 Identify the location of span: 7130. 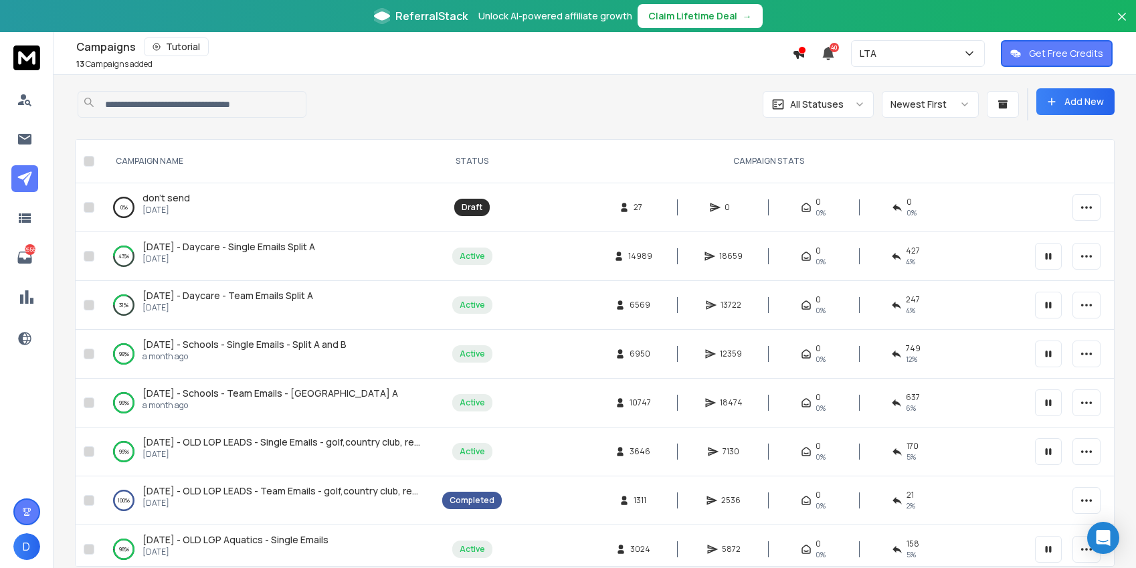
(731, 452).